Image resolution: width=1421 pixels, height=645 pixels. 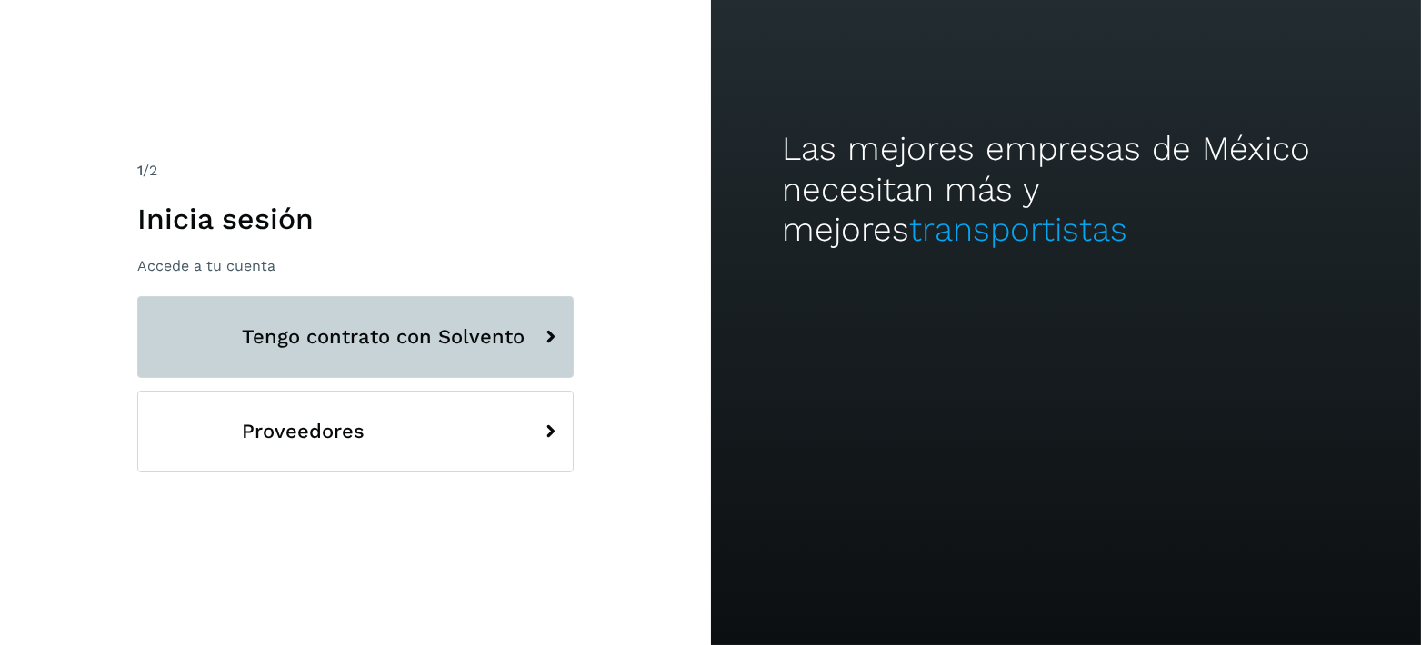 I want to click on button: Proveedores, so click(x=355, y=432).